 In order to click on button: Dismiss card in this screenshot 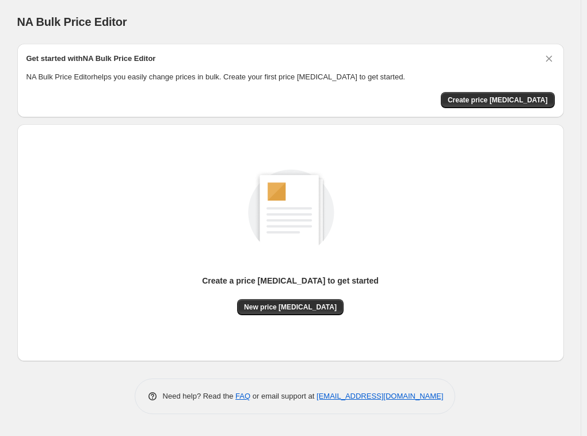, I will do `click(549, 59)`.